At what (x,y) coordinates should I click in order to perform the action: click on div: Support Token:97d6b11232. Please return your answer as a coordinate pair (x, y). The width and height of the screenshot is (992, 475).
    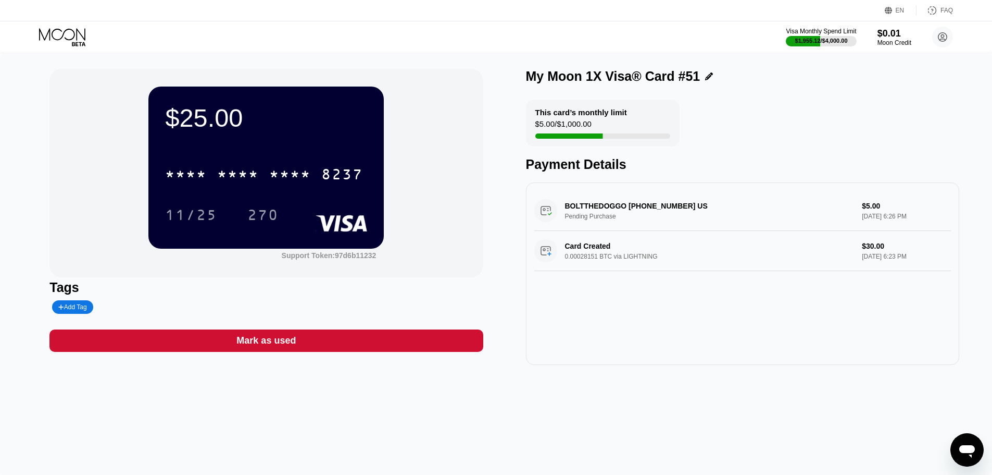
    Looking at the image, I should click on (329, 255).